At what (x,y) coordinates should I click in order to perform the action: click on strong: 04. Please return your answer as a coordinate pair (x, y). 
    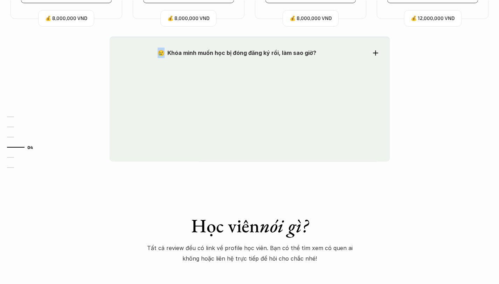
    Looking at the image, I should click on (30, 147).